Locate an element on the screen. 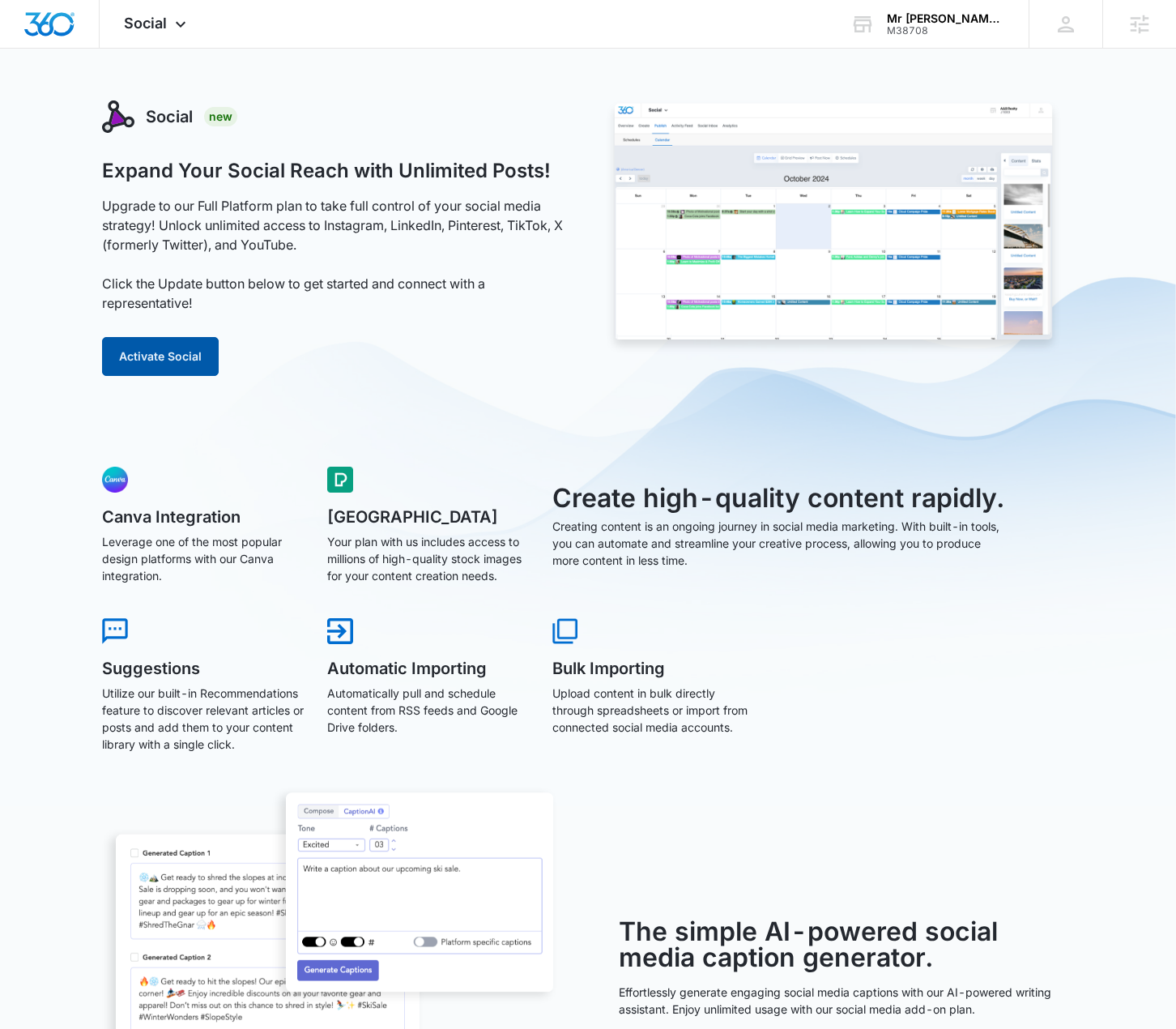  button: Activate Social is located at coordinates (161, 357).